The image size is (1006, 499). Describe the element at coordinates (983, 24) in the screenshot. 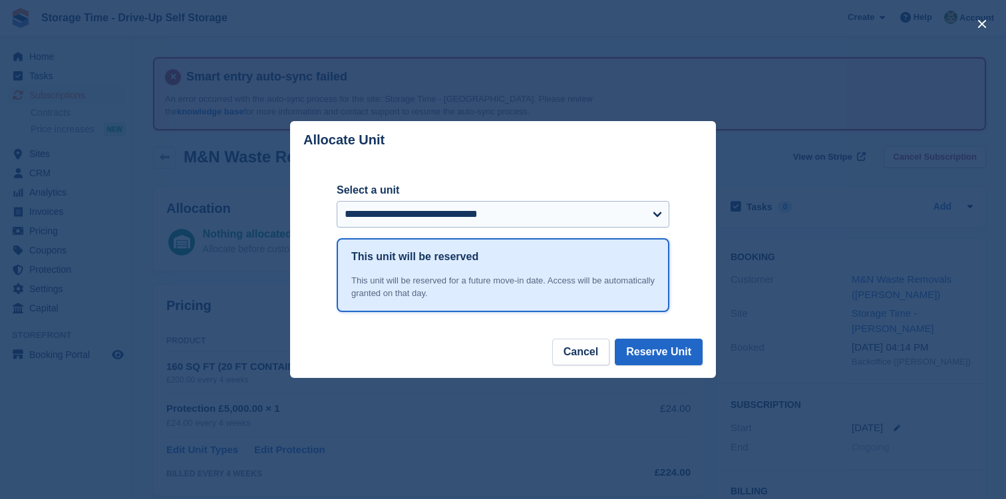

I see `button: close` at that location.